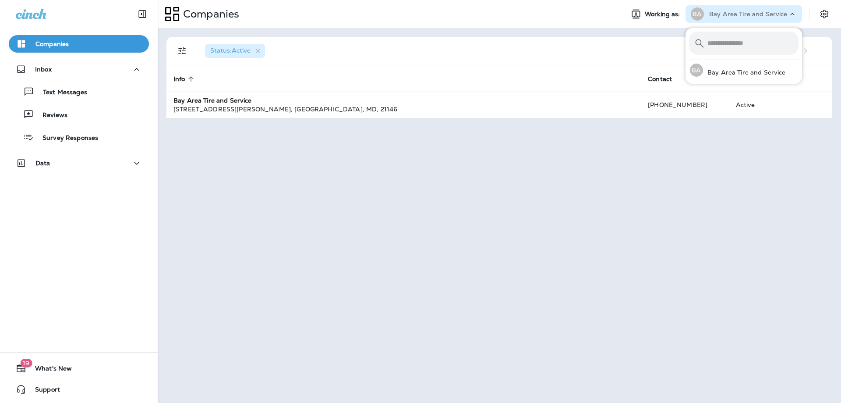 Image resolution: width=841 pixels, height=403 pixels. I want to click on button: BABay Area Tire and Service, so click(744, 70).